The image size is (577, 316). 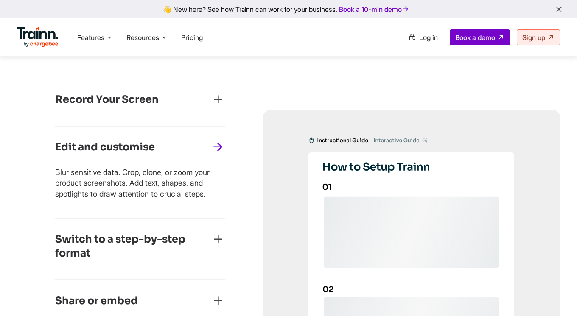 I want to click on h3: Edit and customise, so click(x=105, y=147).